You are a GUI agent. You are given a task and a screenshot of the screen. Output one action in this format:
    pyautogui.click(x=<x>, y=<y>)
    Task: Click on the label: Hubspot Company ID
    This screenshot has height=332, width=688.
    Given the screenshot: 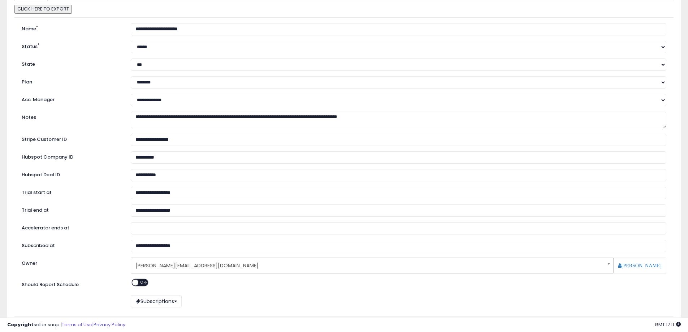 What is the action you would take?
    pyautogui.click(x=71, y=156)
    